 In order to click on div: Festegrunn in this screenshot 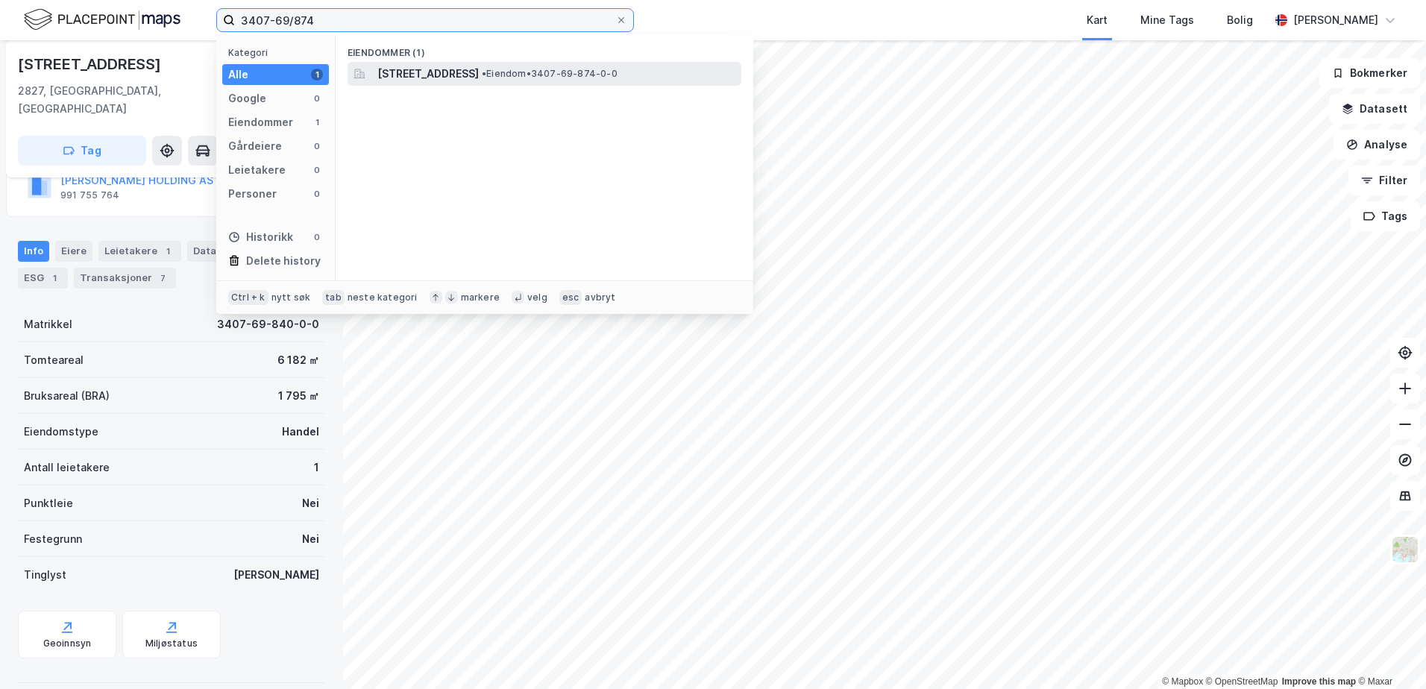, I will do `click(53, 539)`.